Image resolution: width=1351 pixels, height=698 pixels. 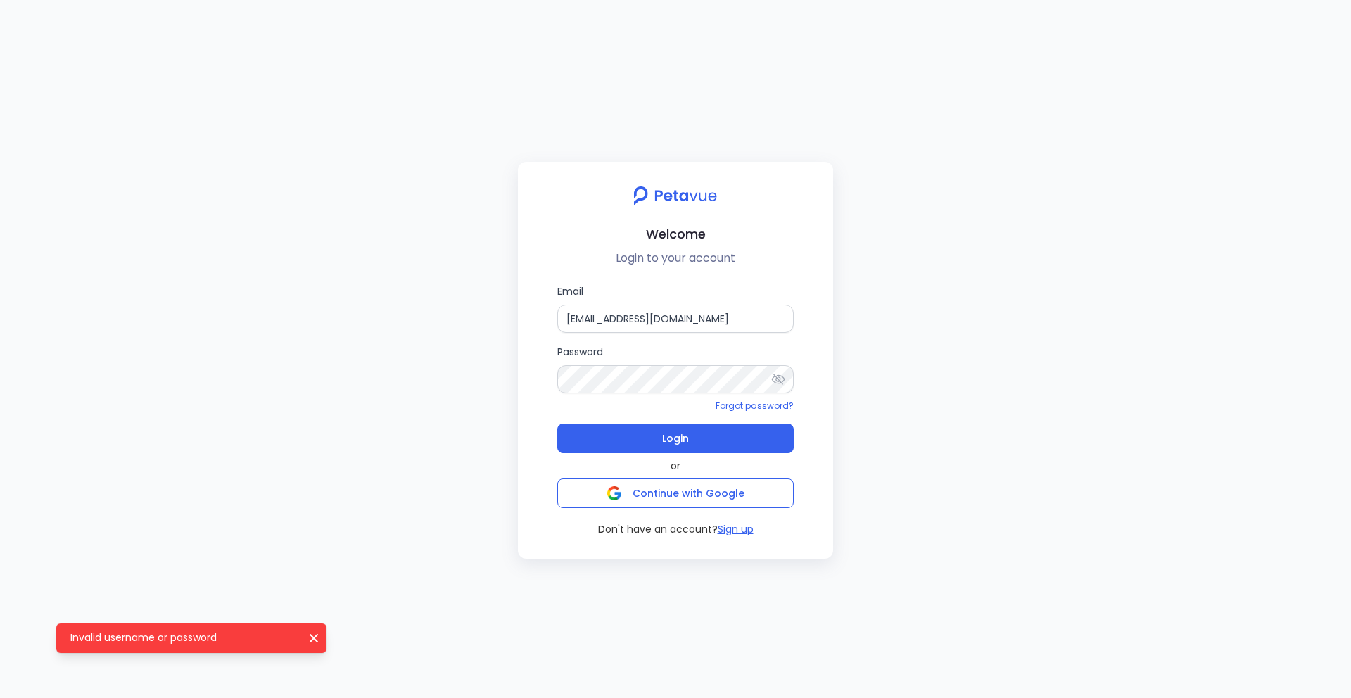 I want to click on div: Invalid username or password, so click(x=191, y=638).